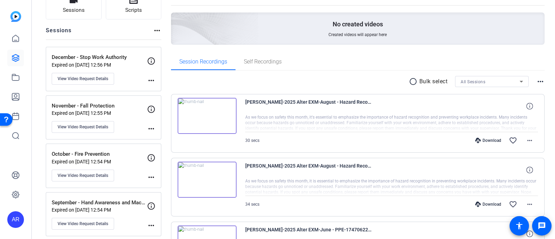 The width and height of the screenshot is (555, 239). Describe the element at coordinates (134, 10) in the screenshot. I see `span: Scripts` at that location.